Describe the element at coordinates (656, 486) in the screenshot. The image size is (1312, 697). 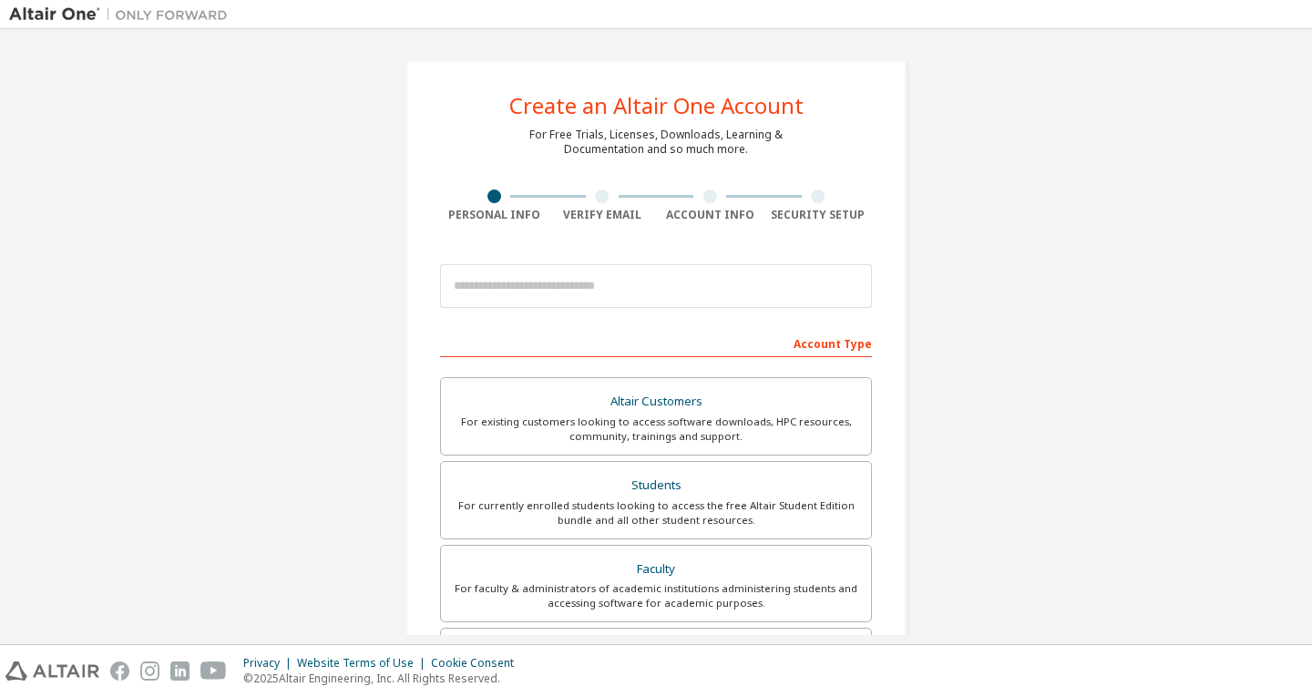
I see `div: Students` at that location.